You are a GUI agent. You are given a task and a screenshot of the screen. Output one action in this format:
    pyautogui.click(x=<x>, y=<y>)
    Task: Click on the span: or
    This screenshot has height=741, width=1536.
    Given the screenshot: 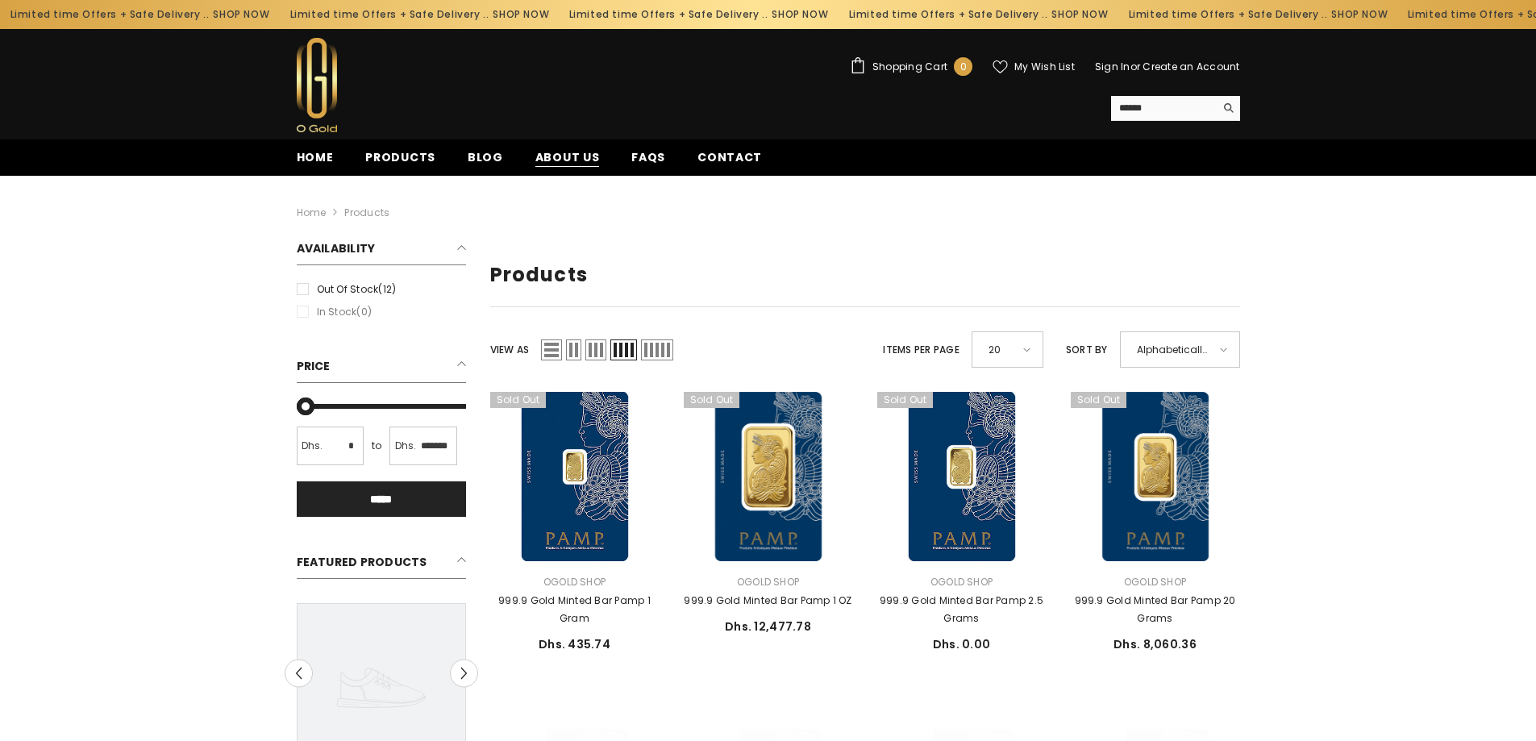 What is the action you would take?
    pyautogui.click(x=1136, y=66)
    